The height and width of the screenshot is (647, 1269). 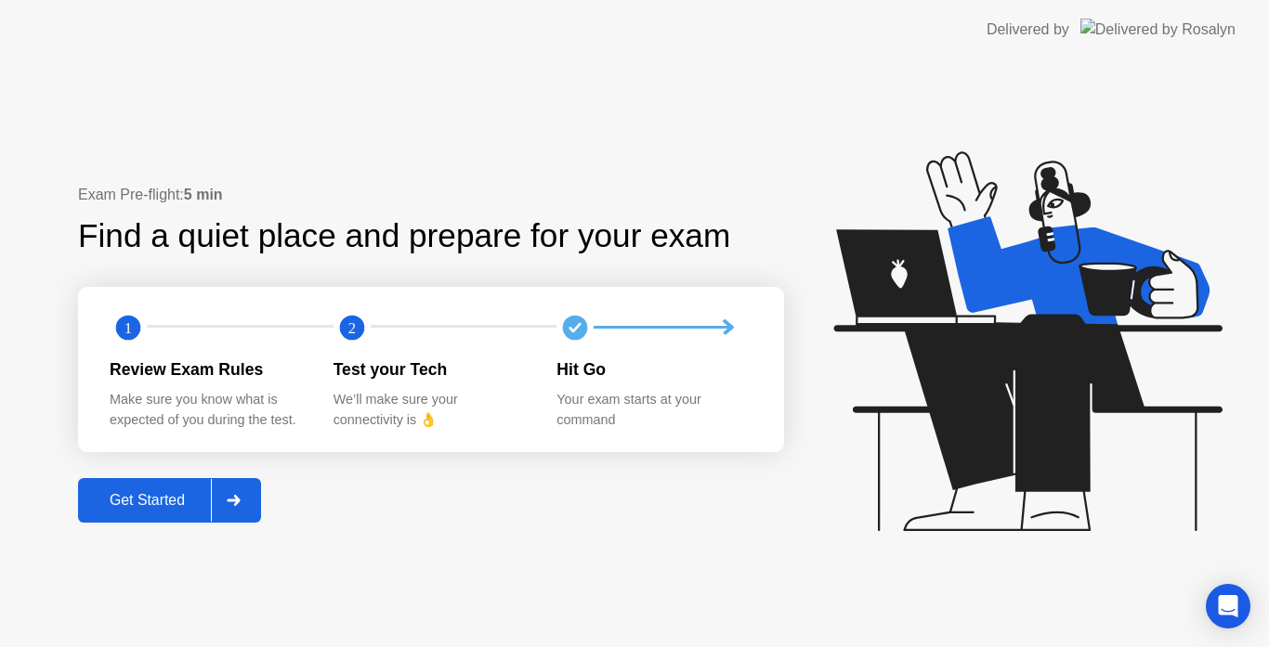 What do you see at coordinates (430, 410) in the screenshot?
I see `div: We’ll make sure your connectivity is 👌` at bounding box center [430, 410].